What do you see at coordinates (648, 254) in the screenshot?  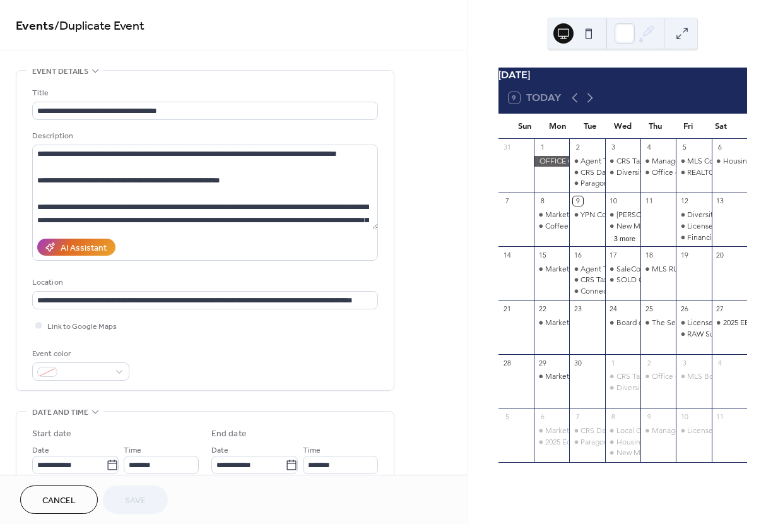 I see `div: 18` at bounding box center [648, 254].